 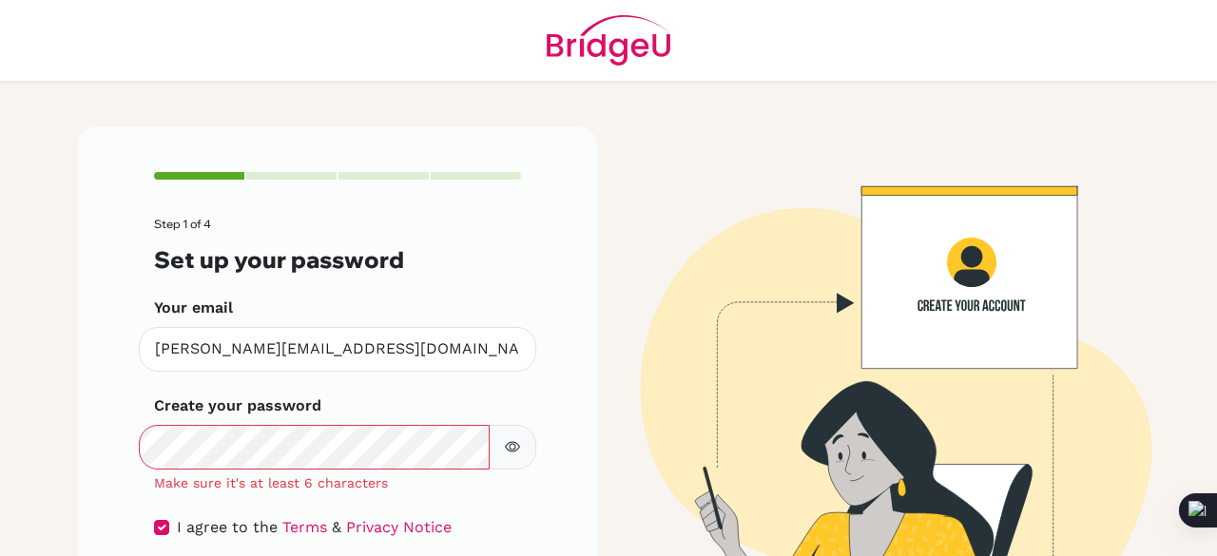 What do you see at coordinates (398, 527) in the screenshot?
I see `a: Privacy Notice` at bounding box center [398, 527].